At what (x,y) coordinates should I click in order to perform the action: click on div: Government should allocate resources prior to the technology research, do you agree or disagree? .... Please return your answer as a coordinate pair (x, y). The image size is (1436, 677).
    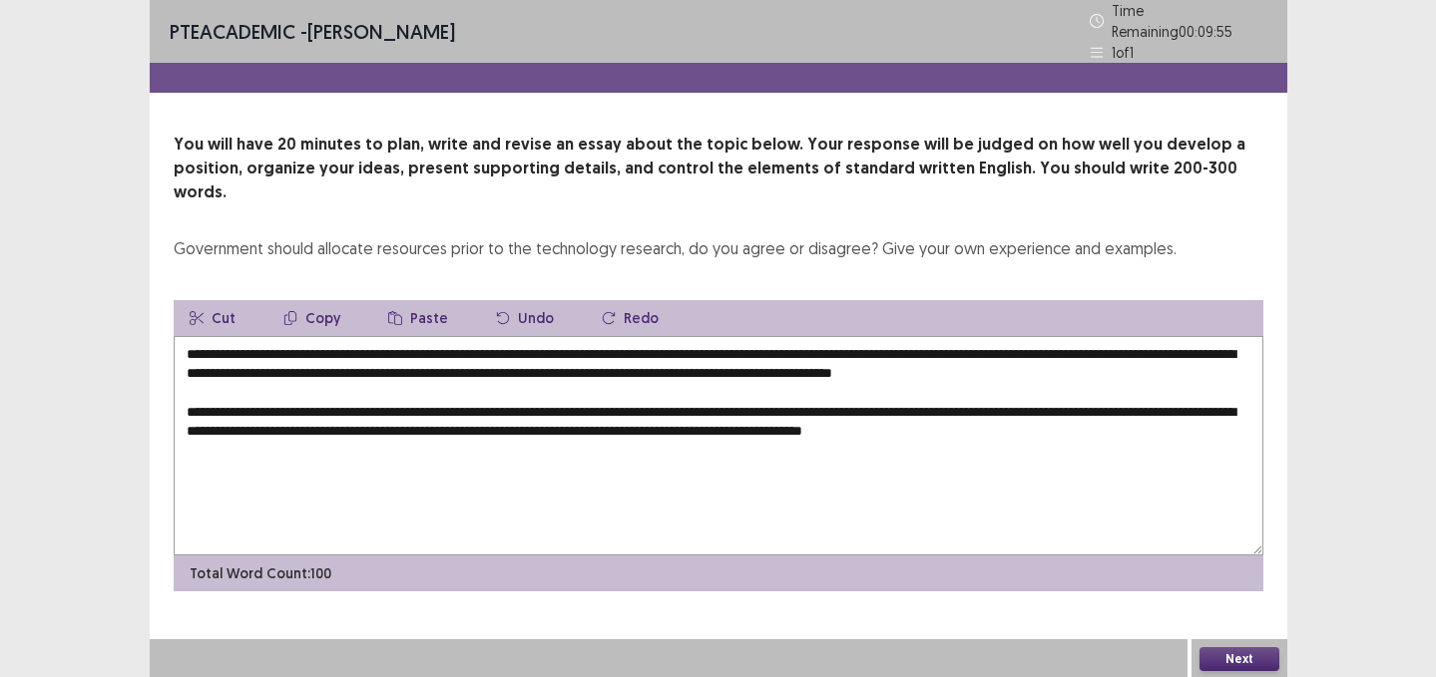
    Looking at the image, I should click on (674, 248).